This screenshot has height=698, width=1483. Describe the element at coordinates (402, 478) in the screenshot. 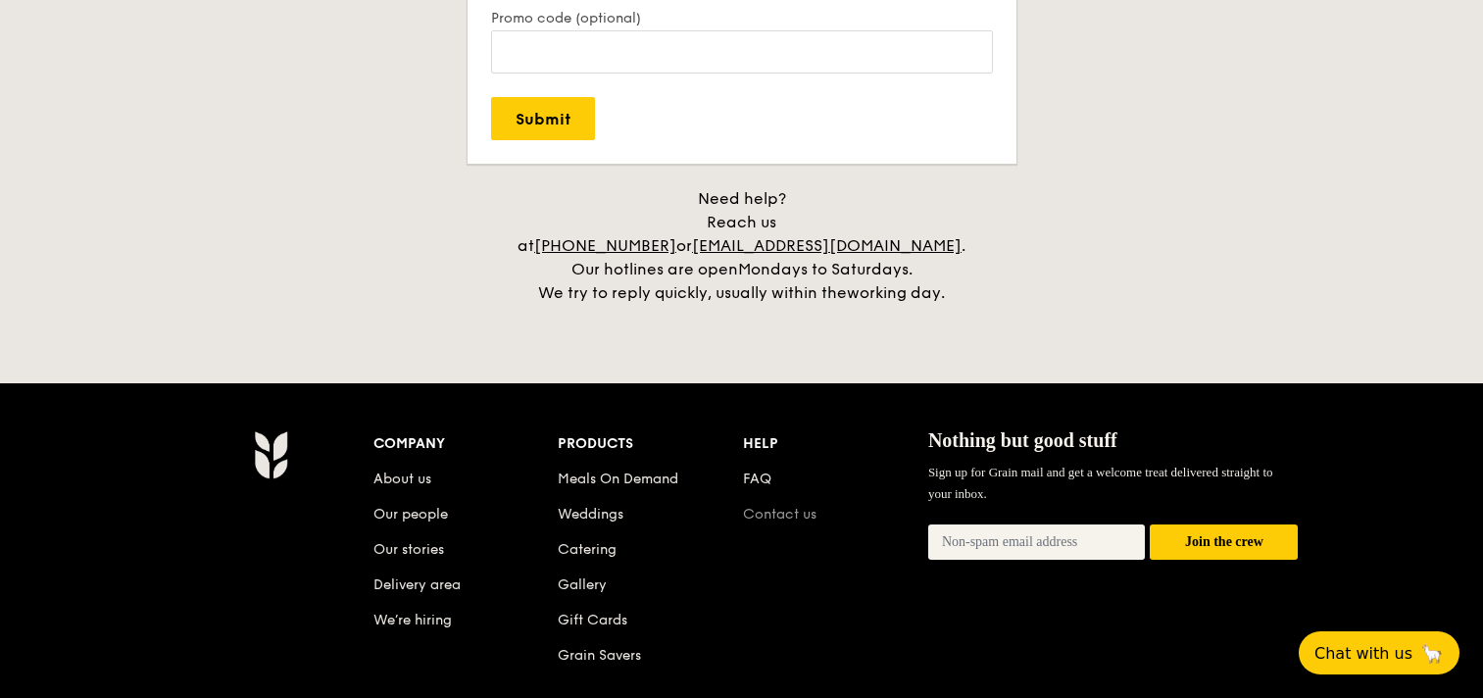

I see `a: About us` at that location.